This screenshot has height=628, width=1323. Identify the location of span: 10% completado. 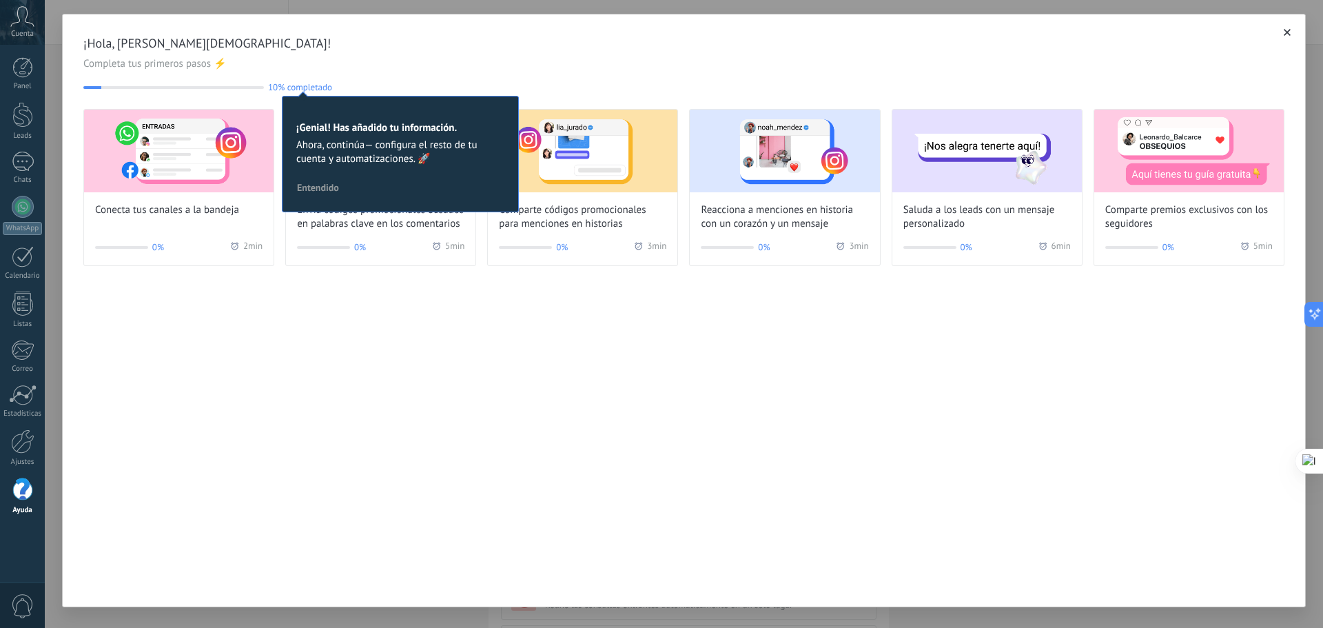
(300, 87).